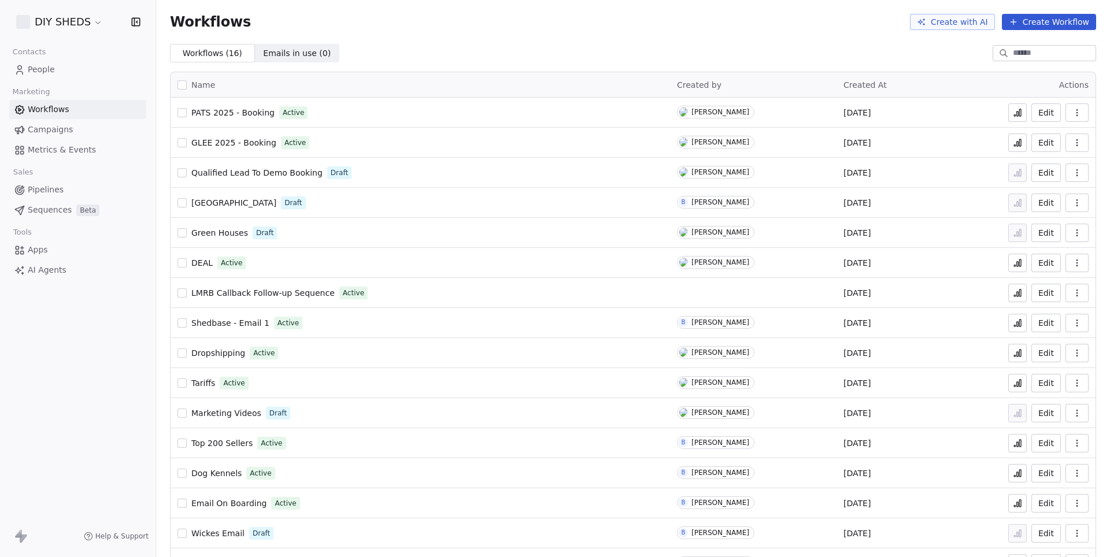 This screenshot has width=1110, height=557. Describe the element at coordinates (46, 190) in the screenshot. I see `span: Pipelines` at that location.